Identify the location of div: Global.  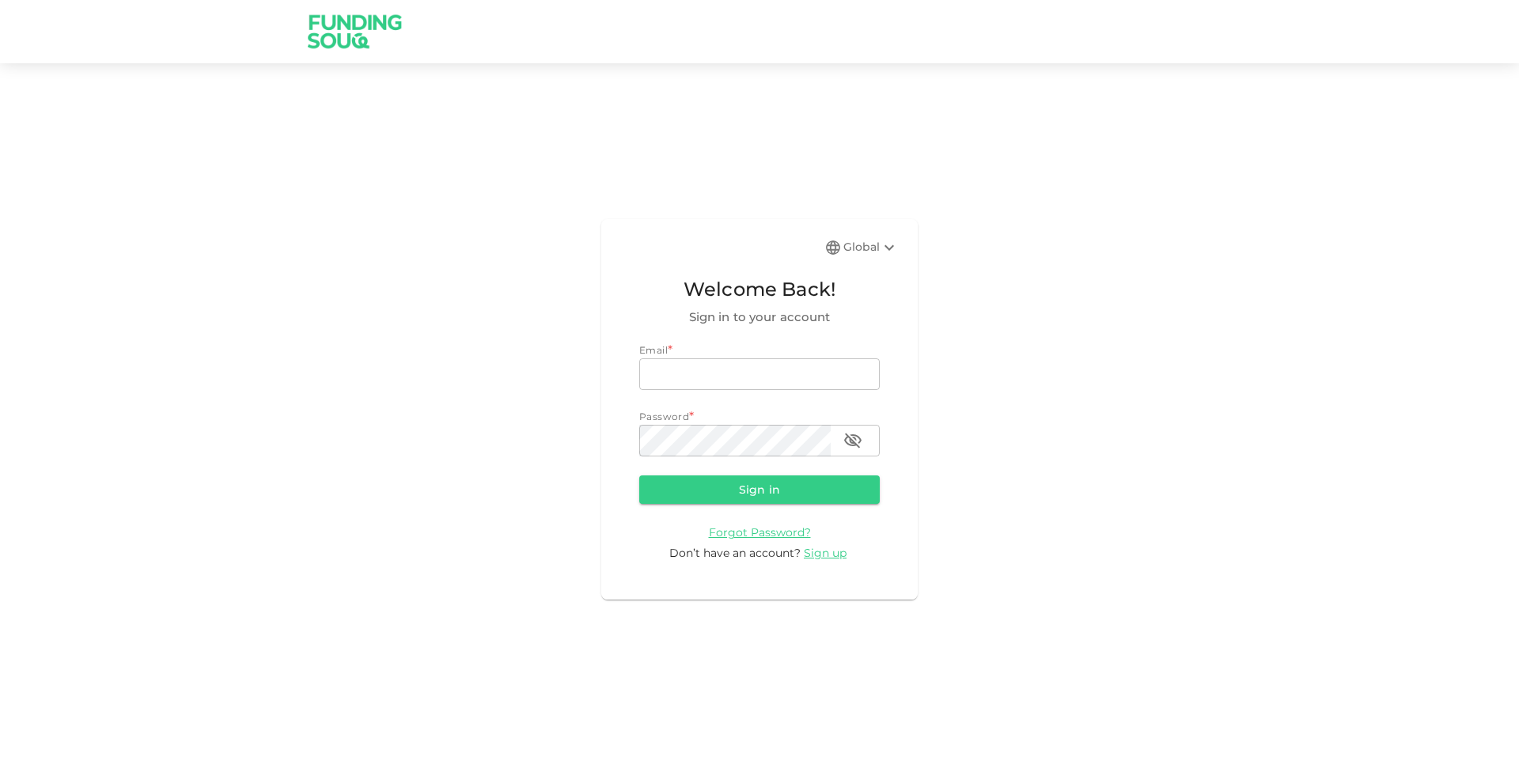
(871, 248).